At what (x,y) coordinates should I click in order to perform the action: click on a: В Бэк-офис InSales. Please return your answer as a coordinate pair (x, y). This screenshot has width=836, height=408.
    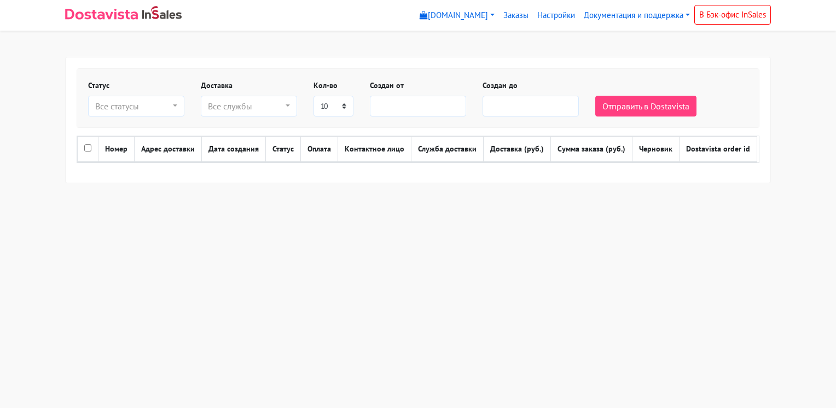
    Looking at the image, I should click on (733, 15).